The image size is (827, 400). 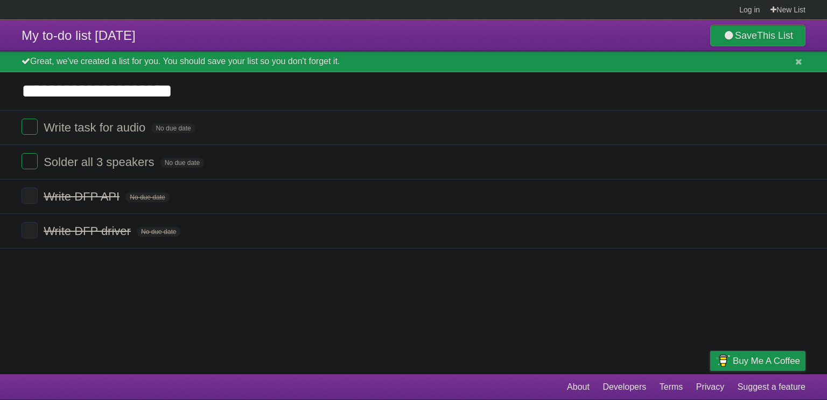 I want to click on a: Buy me a coffee, so click(x=758, y=360).